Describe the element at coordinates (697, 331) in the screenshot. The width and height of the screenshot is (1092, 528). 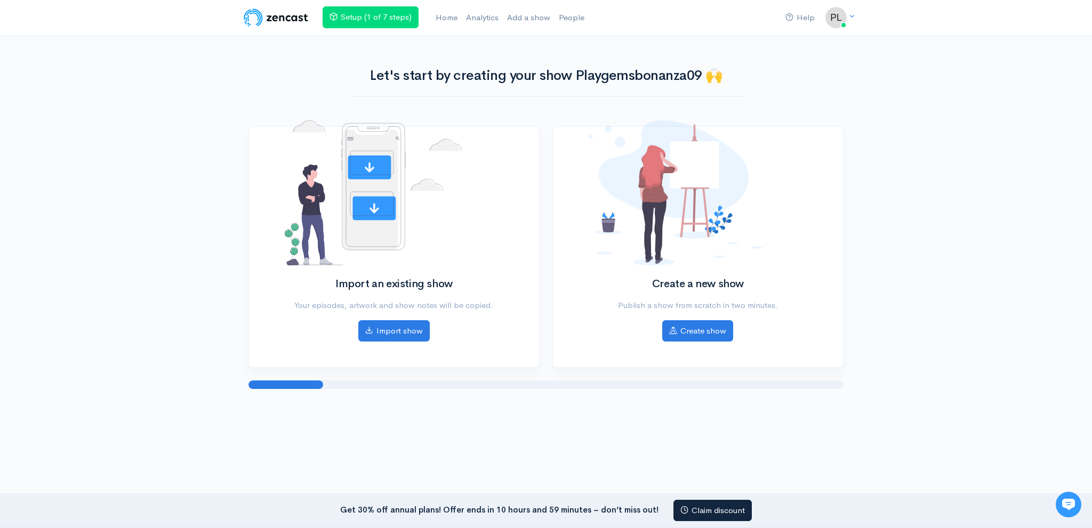
I see `a: Create show` at that location.